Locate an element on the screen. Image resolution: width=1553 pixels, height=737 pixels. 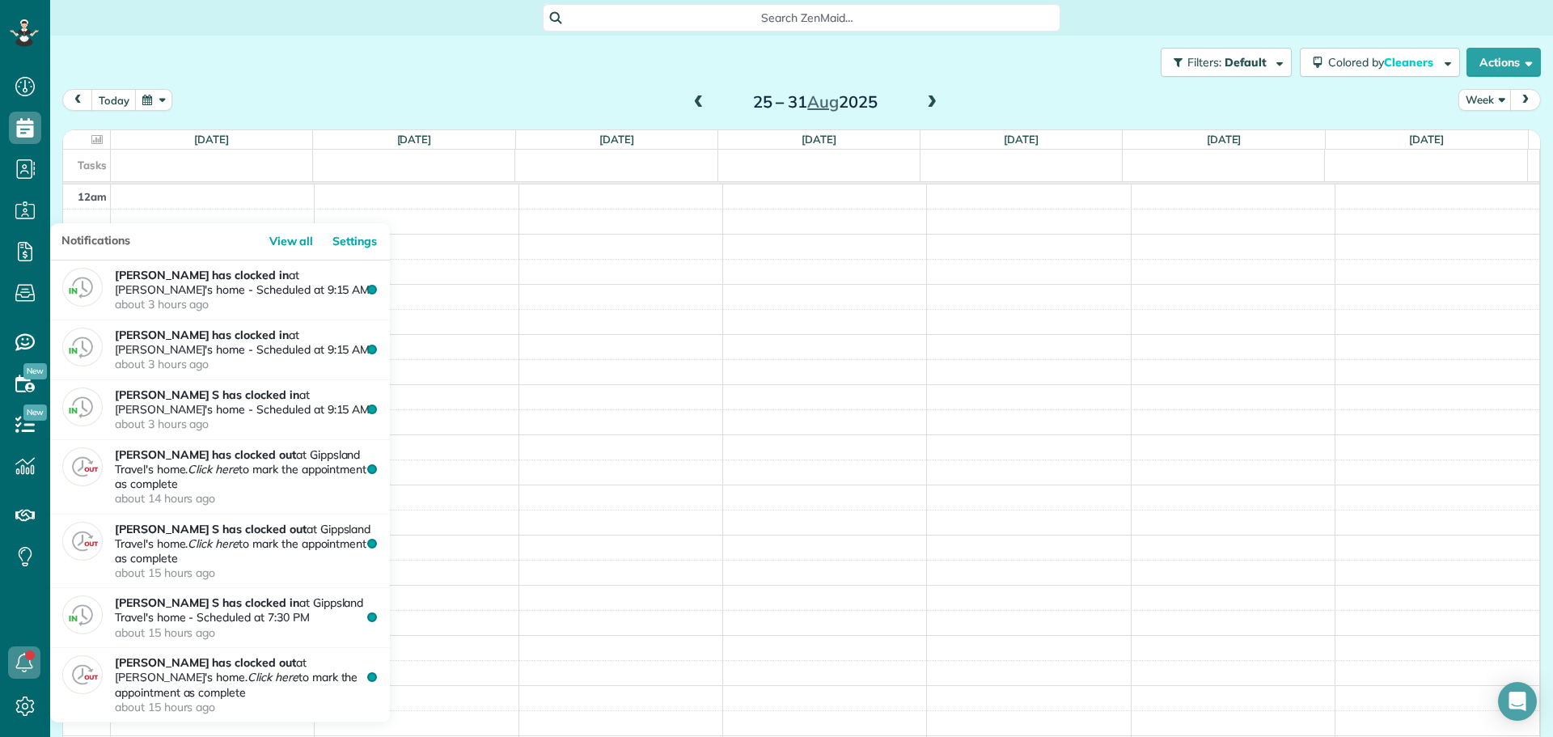
span: Aug is located at coordinates (823, 101).